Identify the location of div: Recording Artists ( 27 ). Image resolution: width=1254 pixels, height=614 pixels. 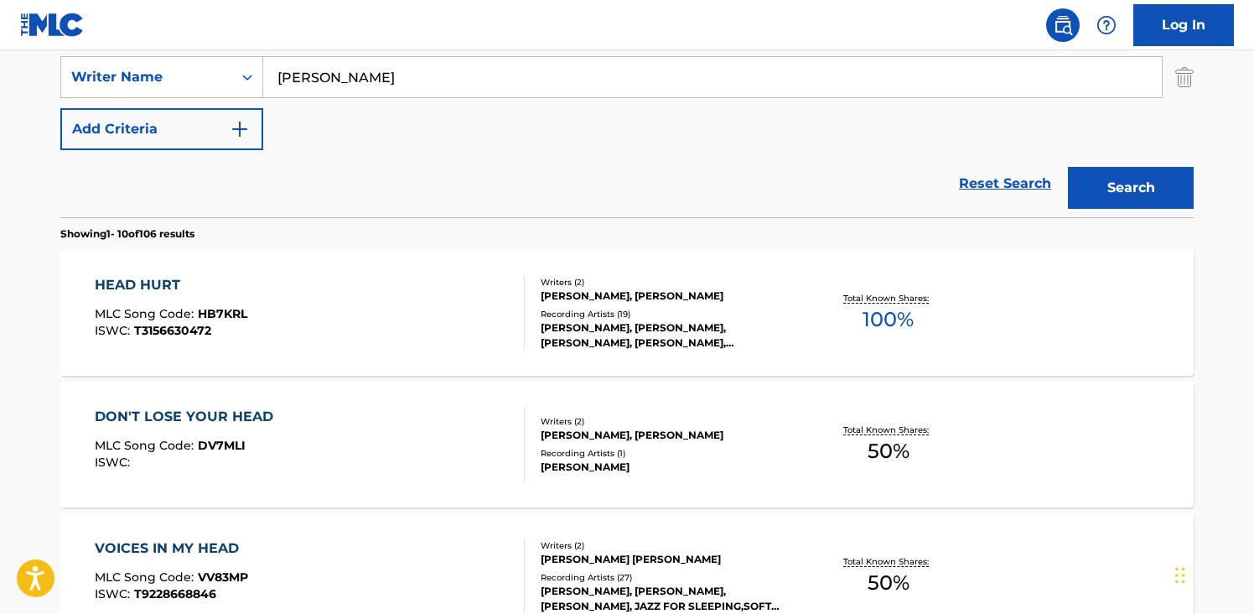
(667, 577).